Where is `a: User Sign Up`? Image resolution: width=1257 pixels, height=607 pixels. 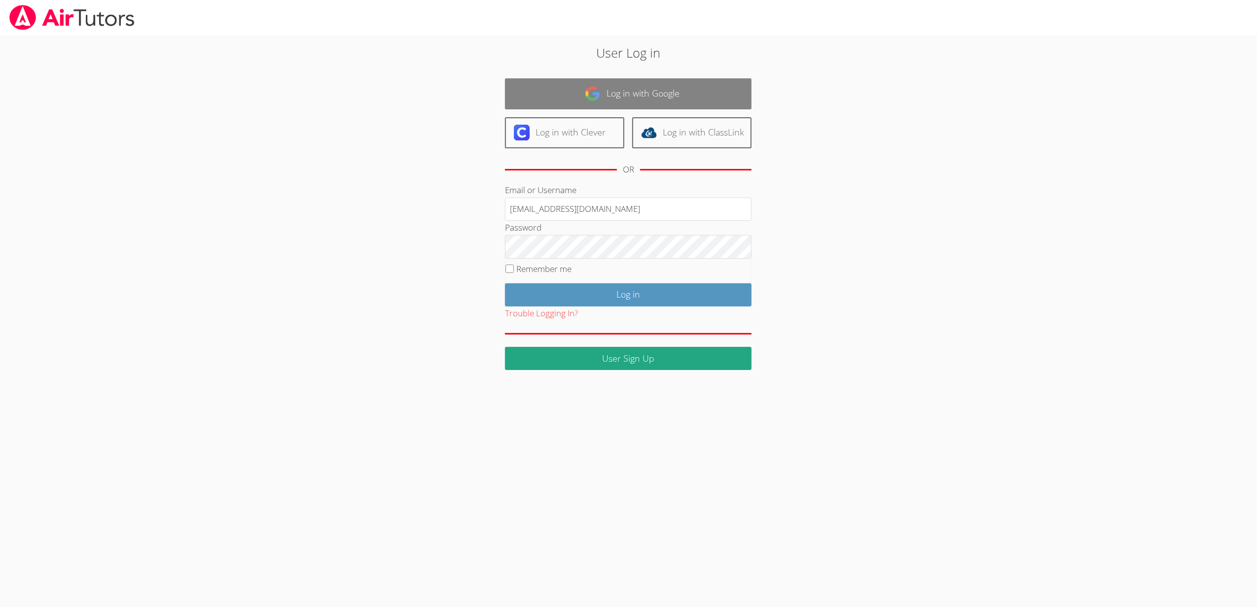
a: User Sign Up is located at coordinates (628, 358).